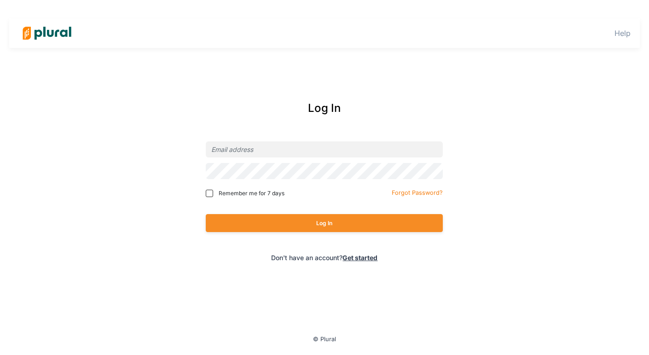 The image size is (649, 355). I want to click on img: Logo for Plural, so click(47, 33).